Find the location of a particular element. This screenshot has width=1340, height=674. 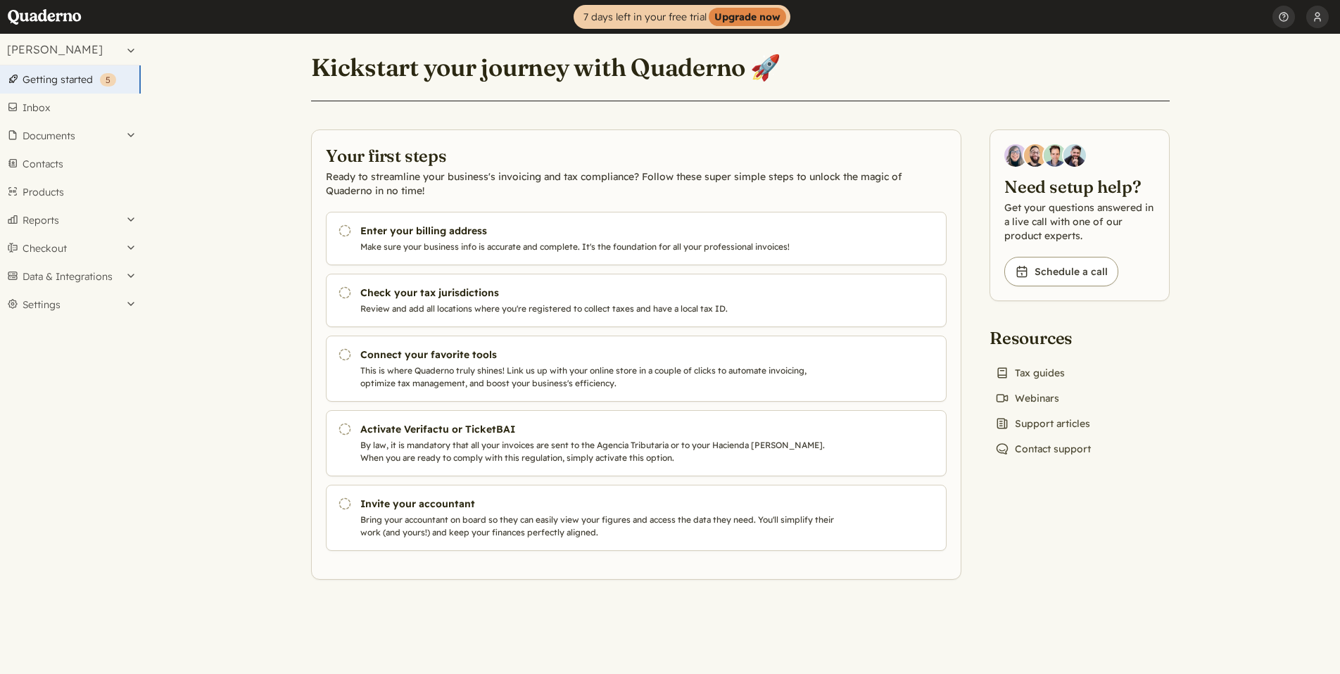

a: Check your tax jurisdictions Review and add all locations where you're registered to collect taxe... is located at coordinates (636, 300).